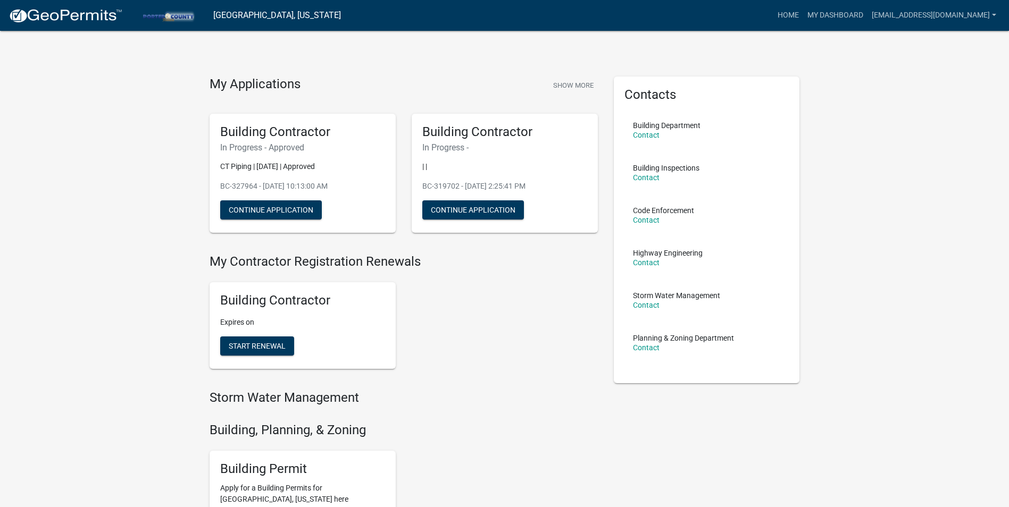 The image size is (1009, 507). What do you see at coordinates (303, 322) in the screenshot?
I see `p: Expires on` at bounding box center [303, 322].